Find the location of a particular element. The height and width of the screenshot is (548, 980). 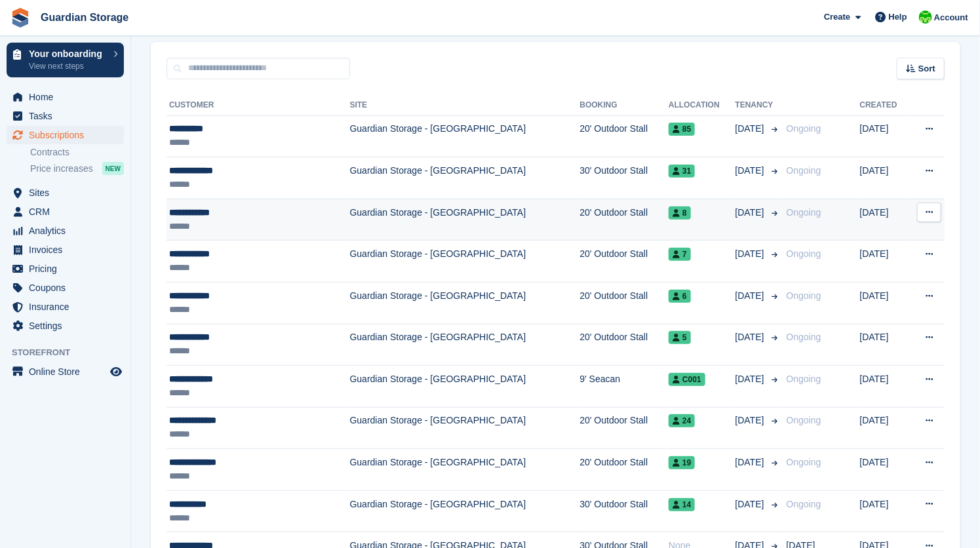

a: Guardian Storage is located at coordinates (85, 17).